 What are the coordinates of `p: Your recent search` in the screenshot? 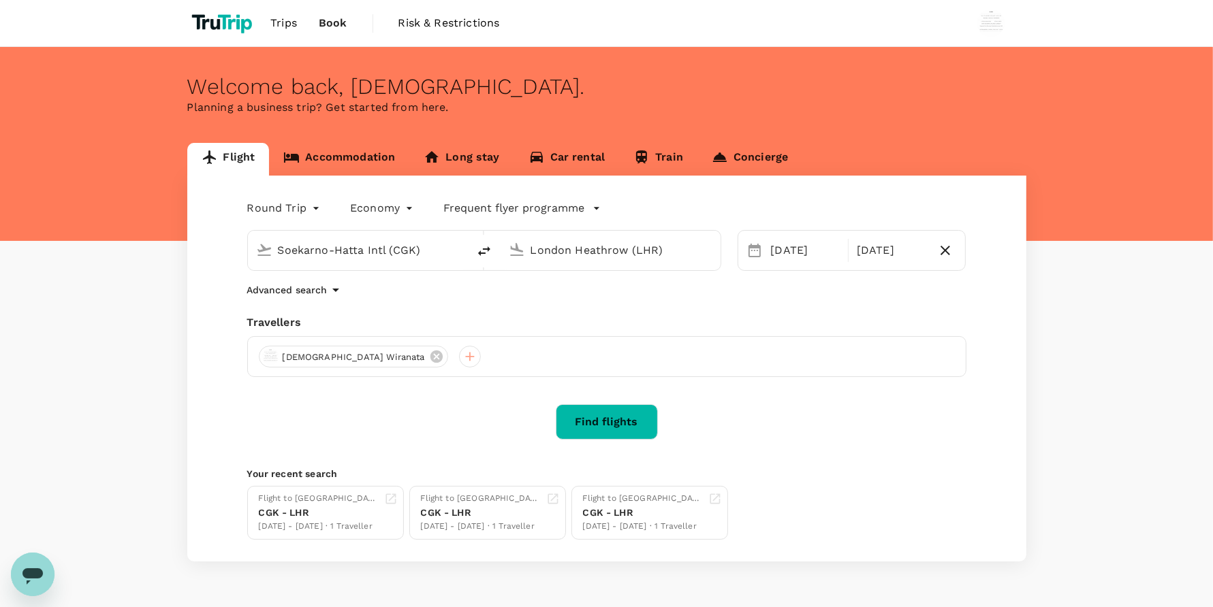 It's located at (607, 474).